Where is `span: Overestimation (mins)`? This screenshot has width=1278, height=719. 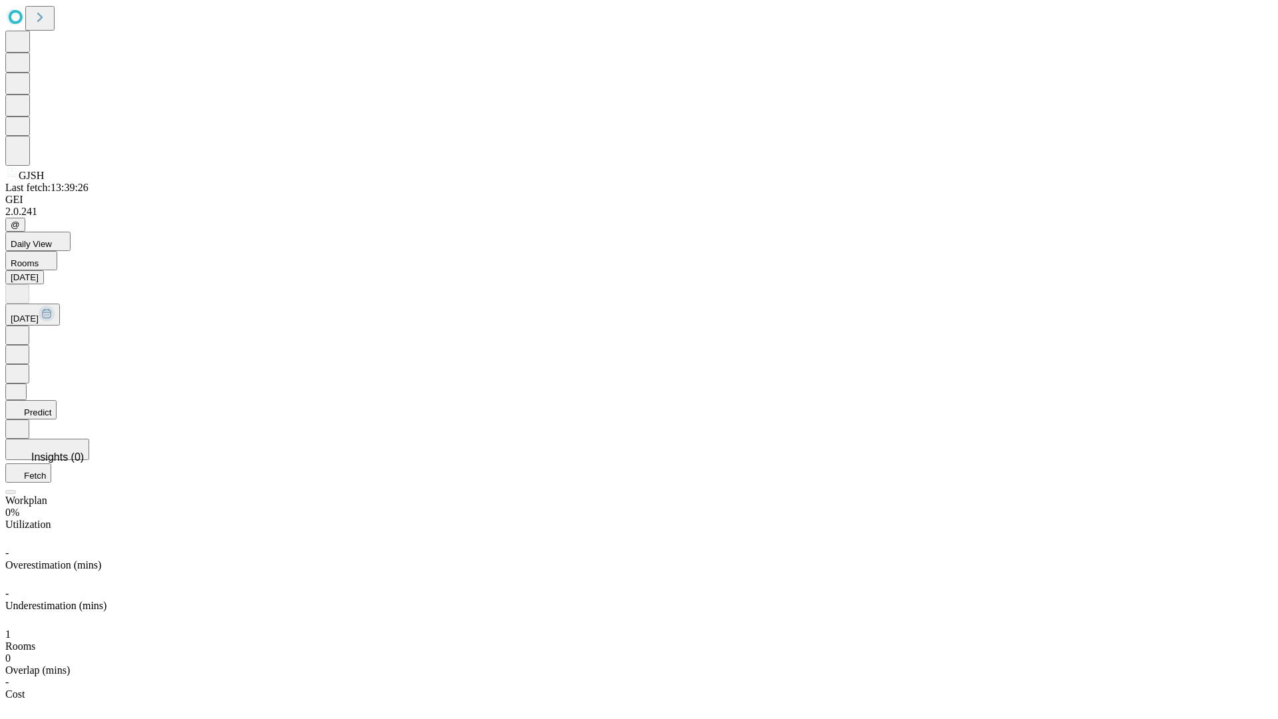 span: Overestimation (mins) is located at coordinates (53, 565).